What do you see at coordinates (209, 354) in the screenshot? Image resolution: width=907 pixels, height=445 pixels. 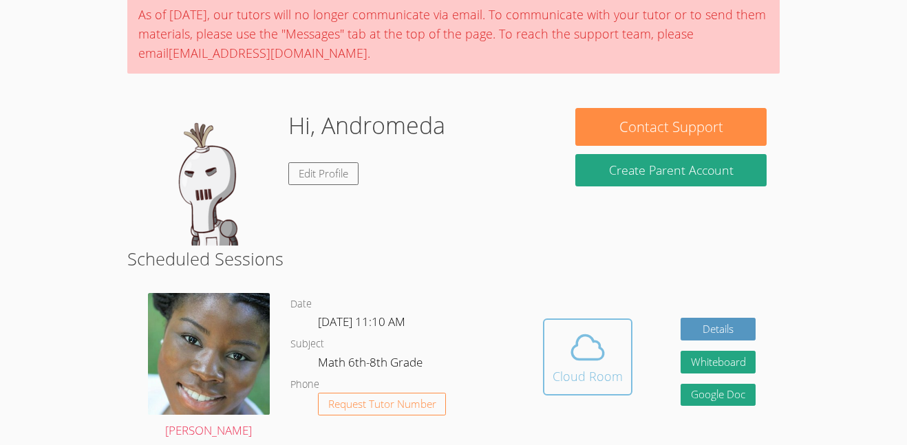 I see `img: 1000004422.jpg` at bounding box center [209, 354].